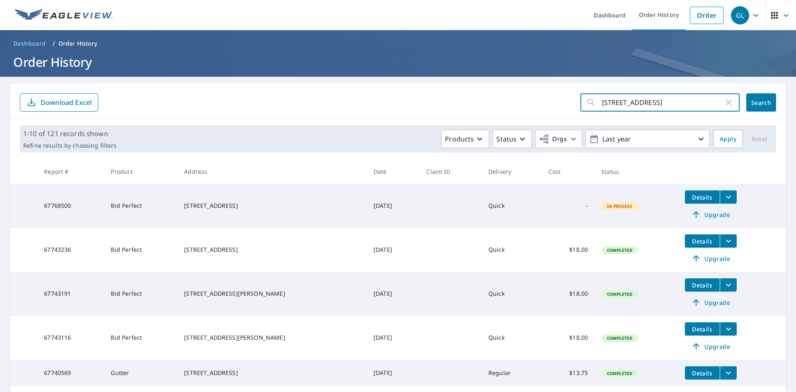  I want to click on td: 67743191, so click(70, 294).